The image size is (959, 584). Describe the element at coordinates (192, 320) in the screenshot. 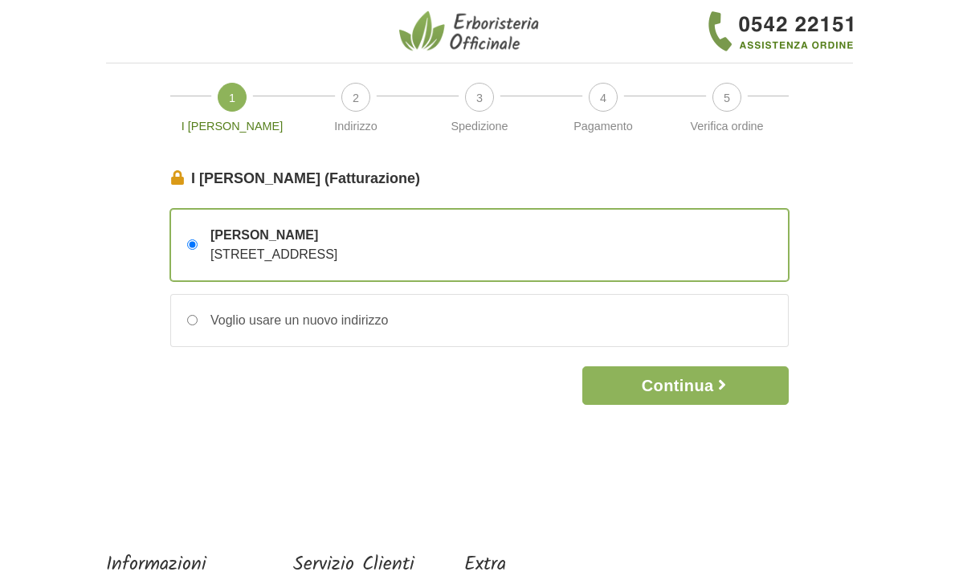

I see `input: Voglio usare un nuovo indirizzo` at that location.